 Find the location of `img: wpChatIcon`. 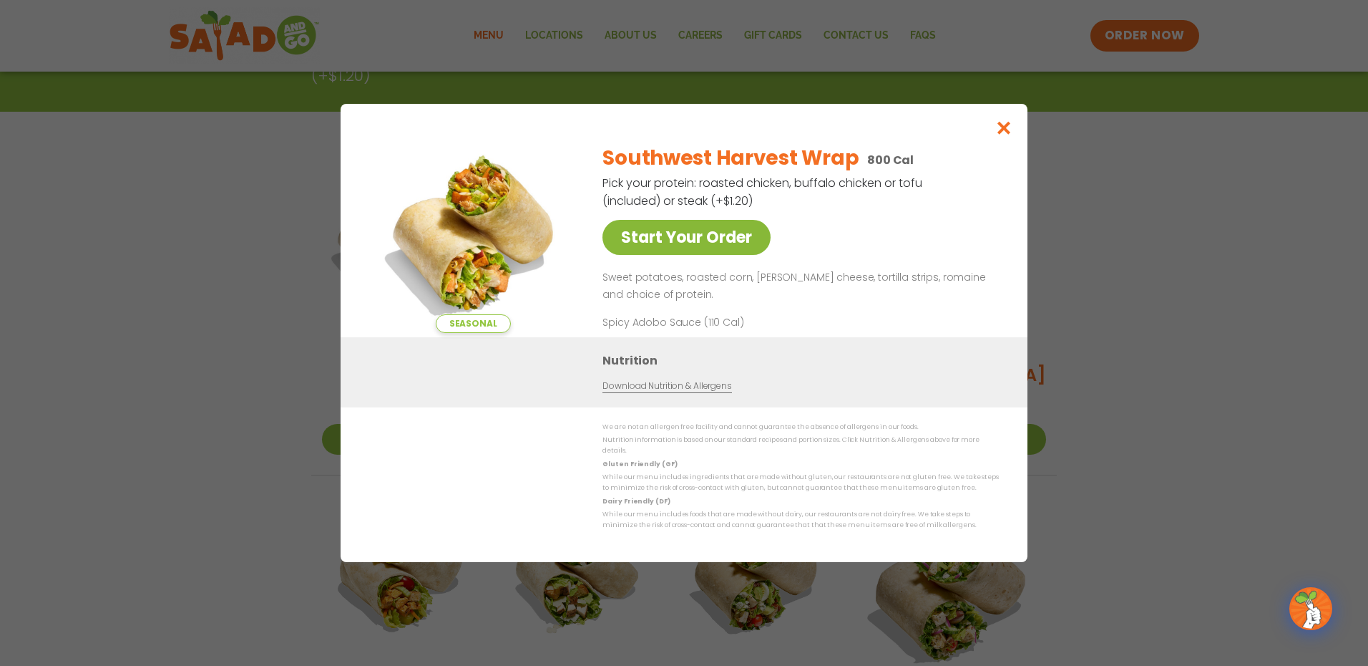

img: wpChatIcon is located at coordinates (1311, 608).